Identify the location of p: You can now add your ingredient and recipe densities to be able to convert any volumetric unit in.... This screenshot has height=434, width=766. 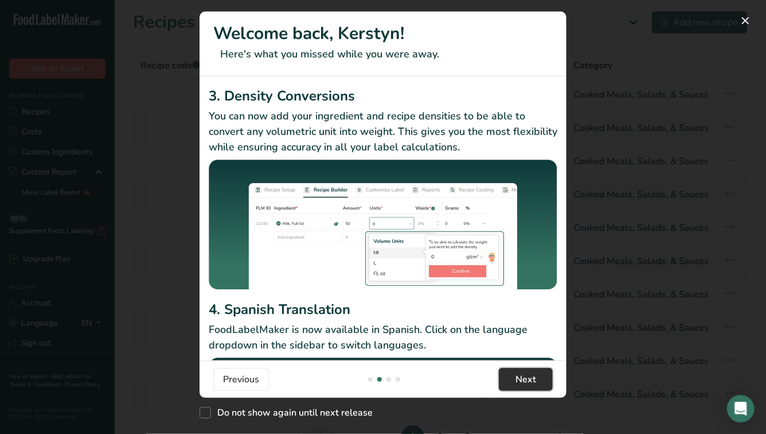
(383, 131).